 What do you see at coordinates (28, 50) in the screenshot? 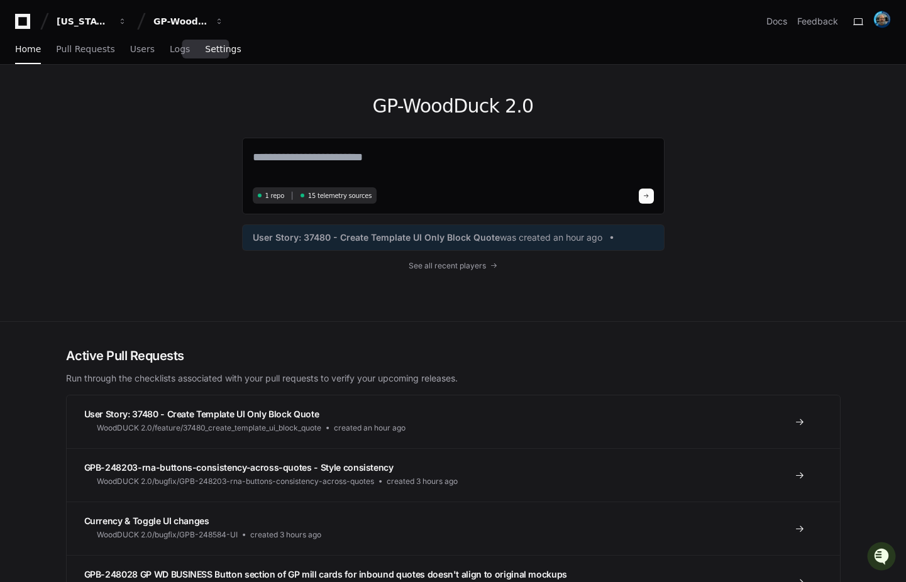
I see `a: Home` at bounding box center [28, 50].